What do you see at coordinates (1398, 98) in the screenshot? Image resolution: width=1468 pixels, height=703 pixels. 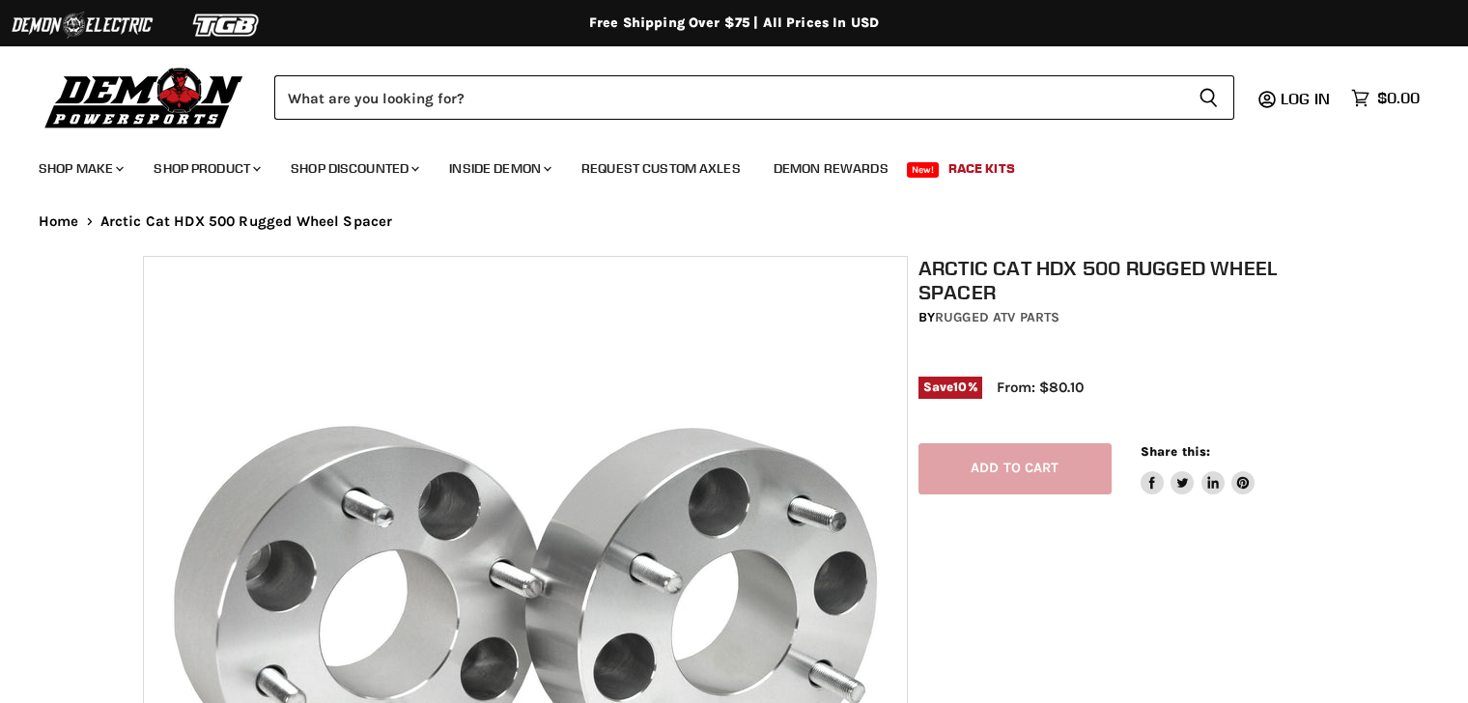 I see `span: $0.00` at bounding box center [1398, 98].